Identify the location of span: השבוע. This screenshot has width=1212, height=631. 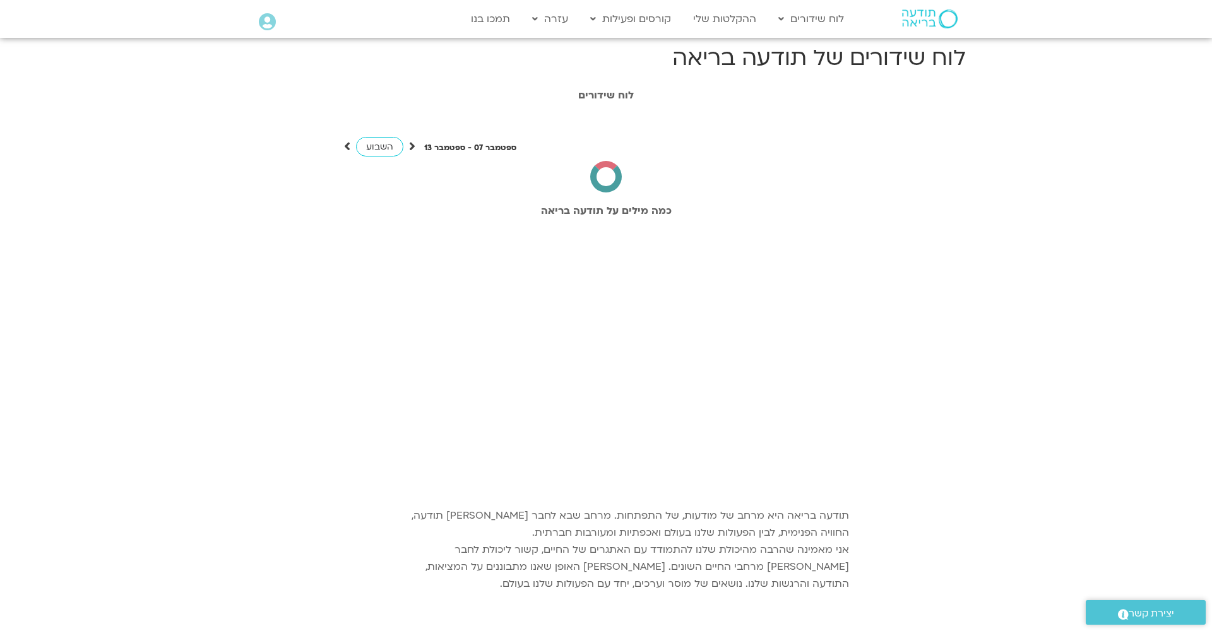
(379, 146).